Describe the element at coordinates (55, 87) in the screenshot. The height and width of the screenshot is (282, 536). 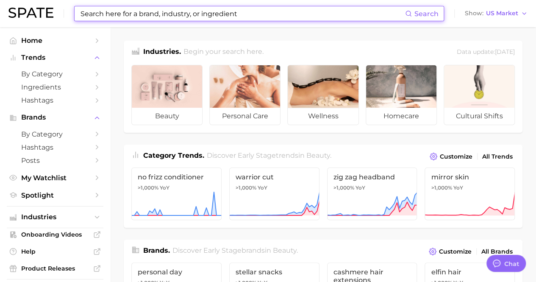
I see `a: Ingredients` at that location.